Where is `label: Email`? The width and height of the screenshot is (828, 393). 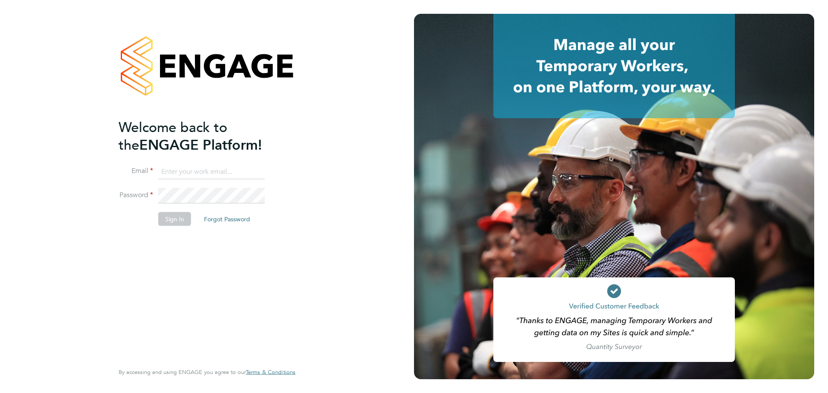 label: Email is located at coordinates (136, 171).